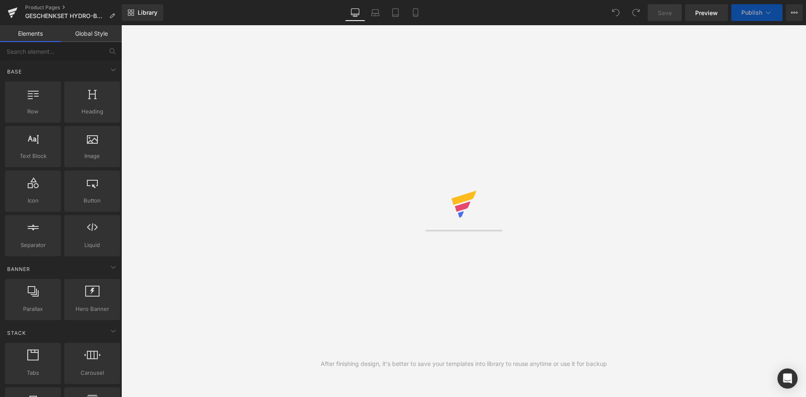 The width and height of the screenshot is (806, 397). What do you see at coordinates (142, 13) in the screenshot?
I see `a: New Library` at bounding box center [142, 13].